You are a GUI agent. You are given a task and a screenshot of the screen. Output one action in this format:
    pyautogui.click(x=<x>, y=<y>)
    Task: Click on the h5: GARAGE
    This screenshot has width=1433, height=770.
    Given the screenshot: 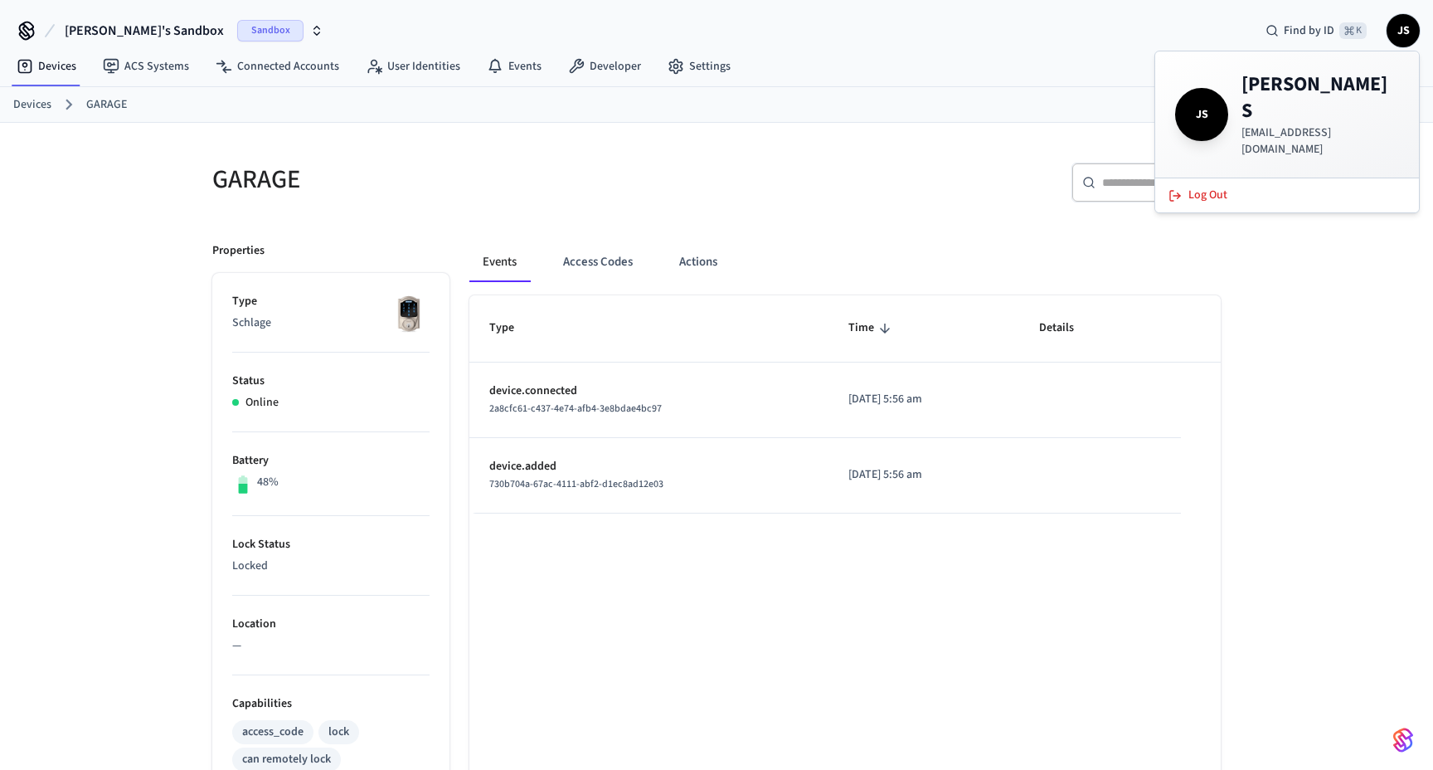 What is the action you would take?
    pyautogui.click(x=459, y=179)
    